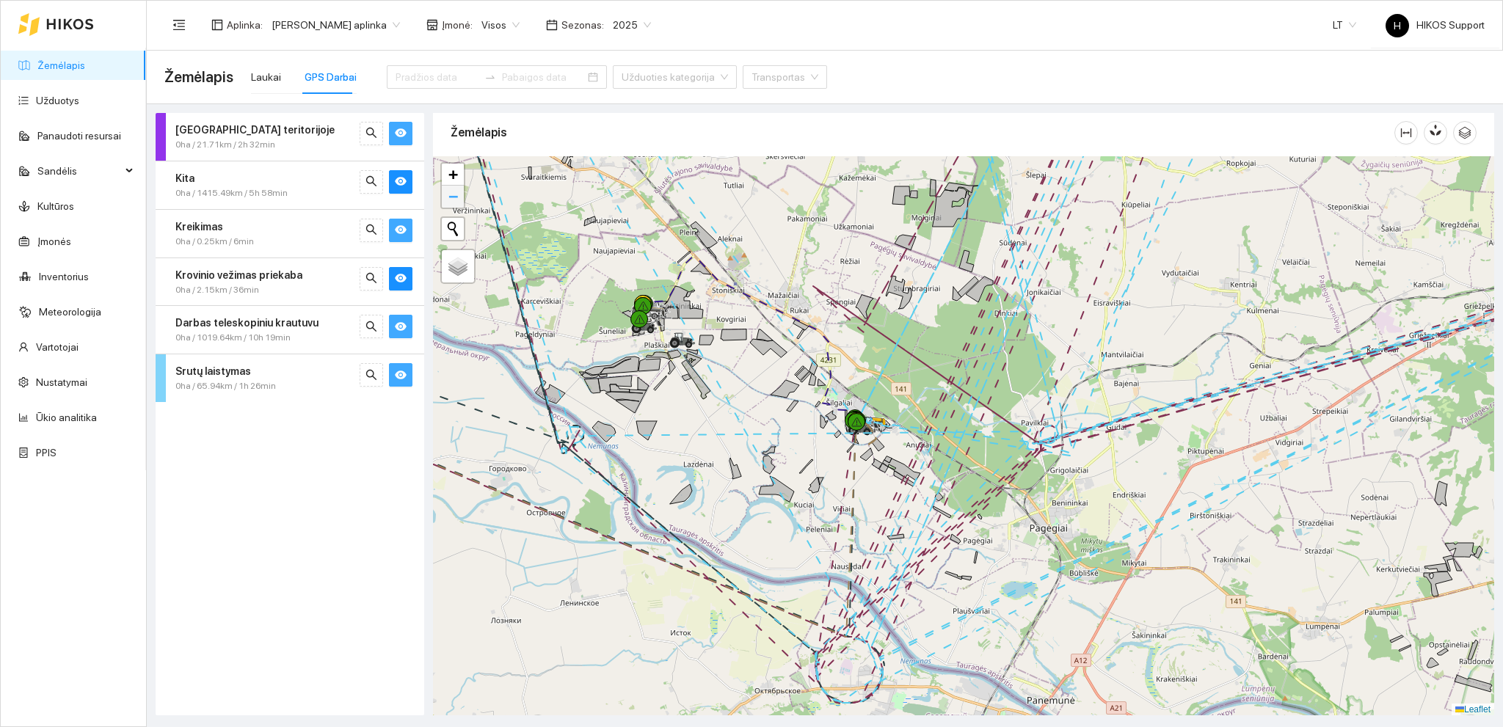  What do you see at coordinates (290, 378) in the screenshot?
I see `div: Srutų laistymas0ha / 65.94km / 1h 26minsearcheye` at bounding box center [290, 378].